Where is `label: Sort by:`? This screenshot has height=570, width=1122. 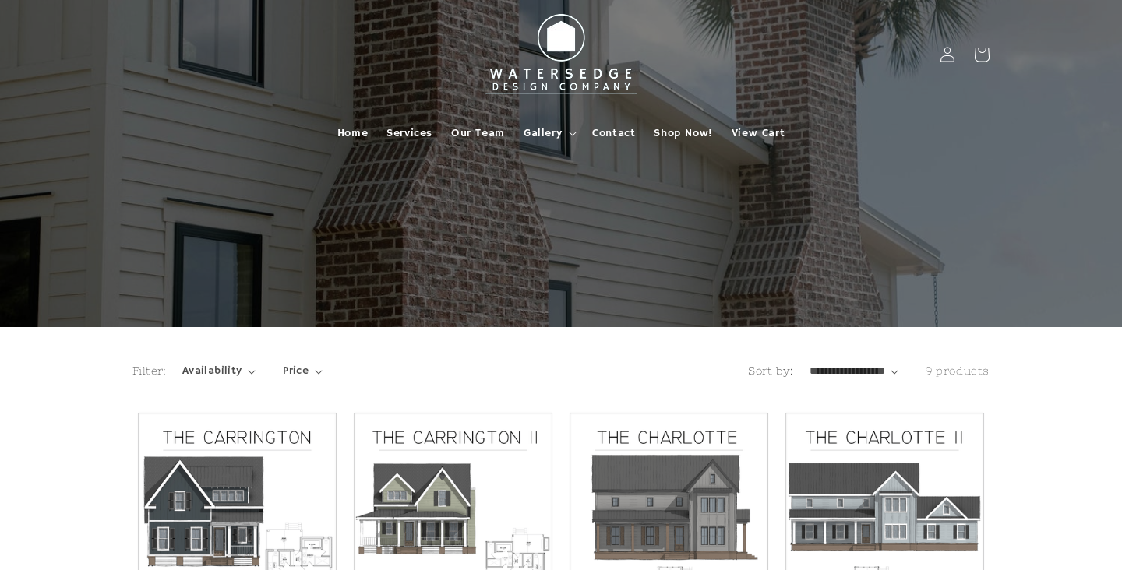
label: Sort by: is located at coordinates (771, 371).